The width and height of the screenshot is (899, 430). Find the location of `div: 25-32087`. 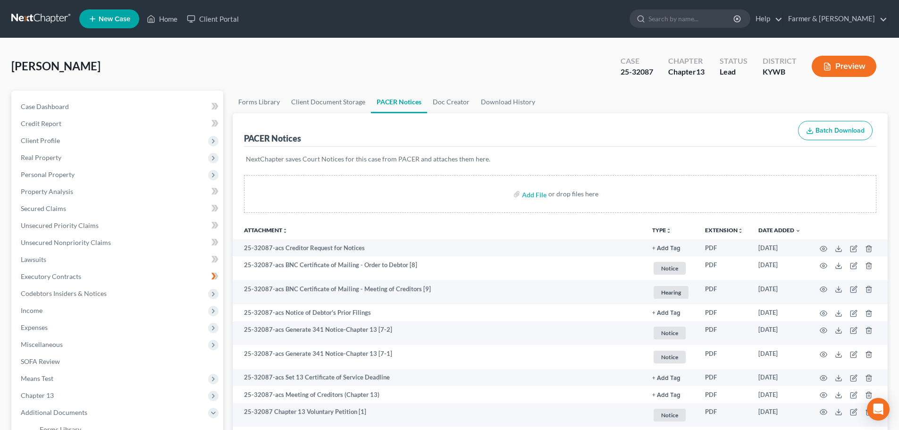

div: 25-32087 is located at coordinates (636, 72).